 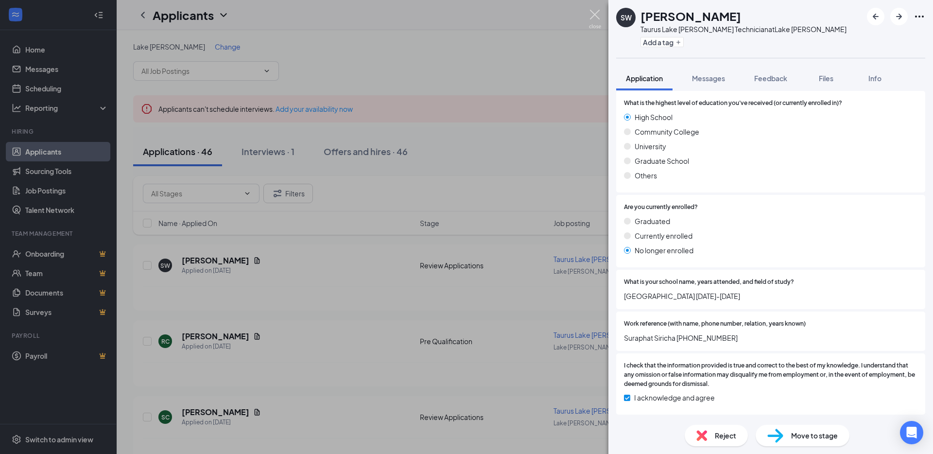 What do you see at coordinates (645, 78) in the screenshot?
I see `span: Application` at bounding box center [645, 78].